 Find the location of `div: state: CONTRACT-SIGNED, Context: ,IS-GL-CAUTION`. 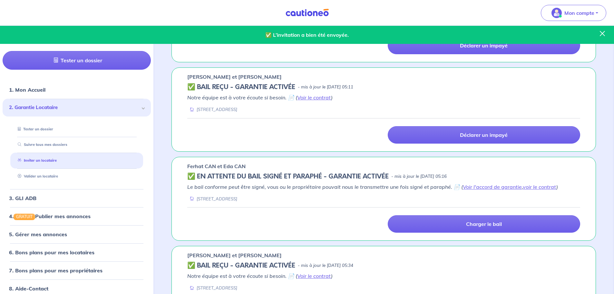

div: state: CONTRACT-SIGNED, Context: ,IS-GL-CAUTION is located at coordinates (384, 176).